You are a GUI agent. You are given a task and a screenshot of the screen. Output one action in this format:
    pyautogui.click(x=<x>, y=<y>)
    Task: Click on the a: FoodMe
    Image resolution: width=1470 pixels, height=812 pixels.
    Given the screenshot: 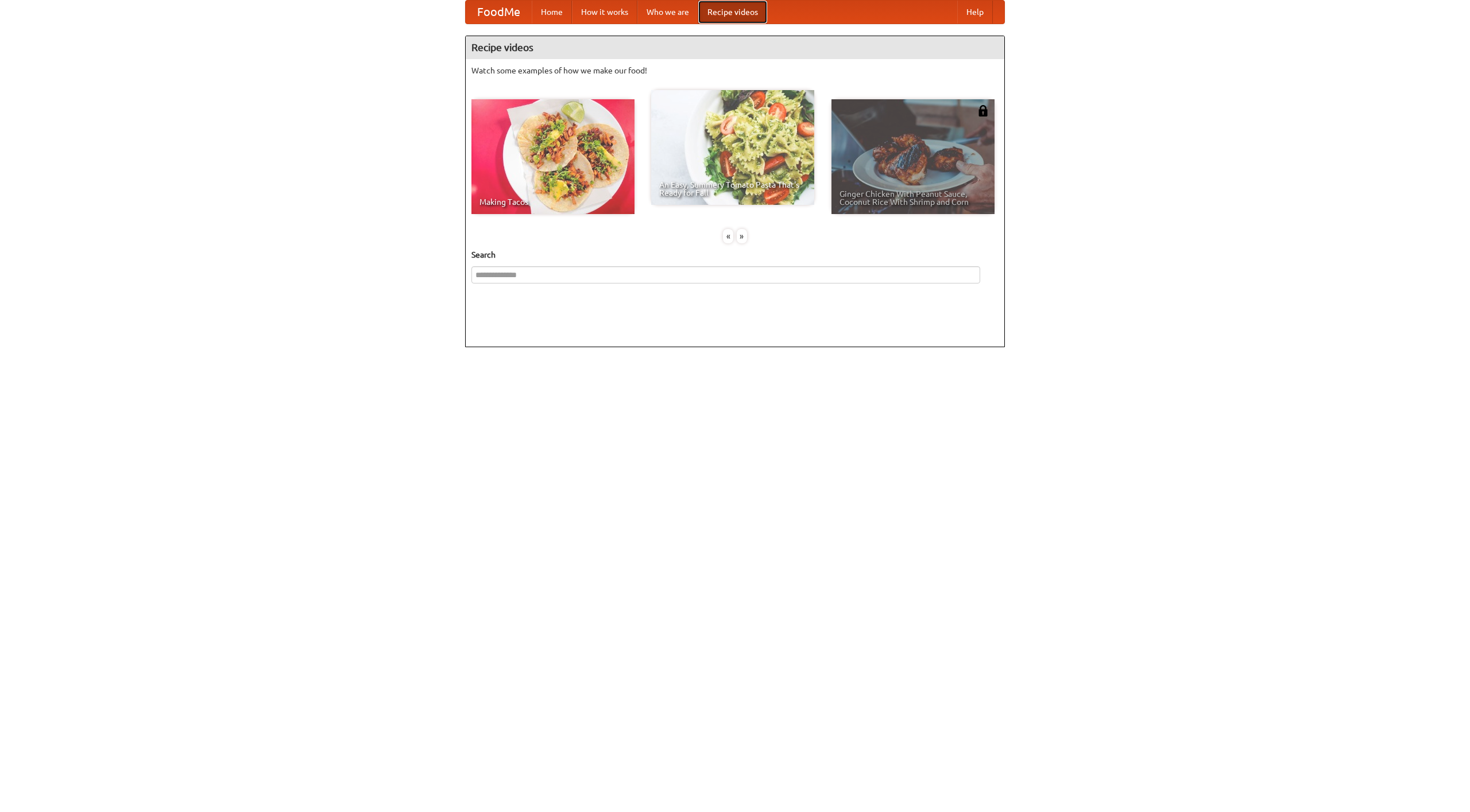 What is the action you would take?
    pyautogui.click(x=498, y=12)
    